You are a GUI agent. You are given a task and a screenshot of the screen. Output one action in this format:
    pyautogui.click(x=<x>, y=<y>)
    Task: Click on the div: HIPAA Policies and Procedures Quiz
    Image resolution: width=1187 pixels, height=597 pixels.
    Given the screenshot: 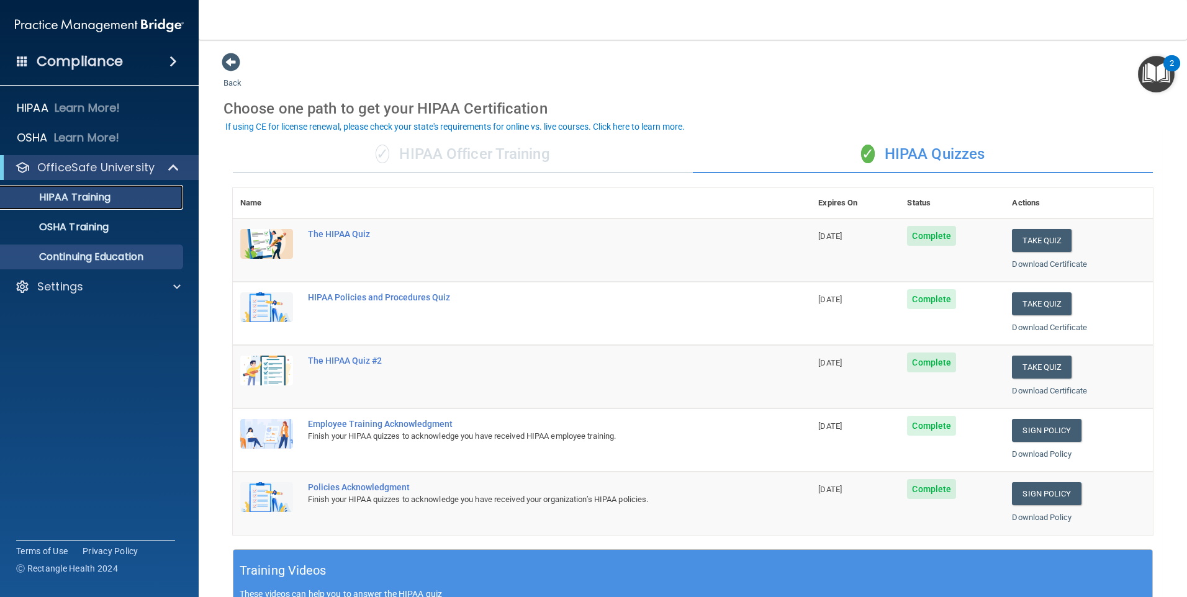 What is the action you would take?
    pyautogui.click(x=528, y=297)
    